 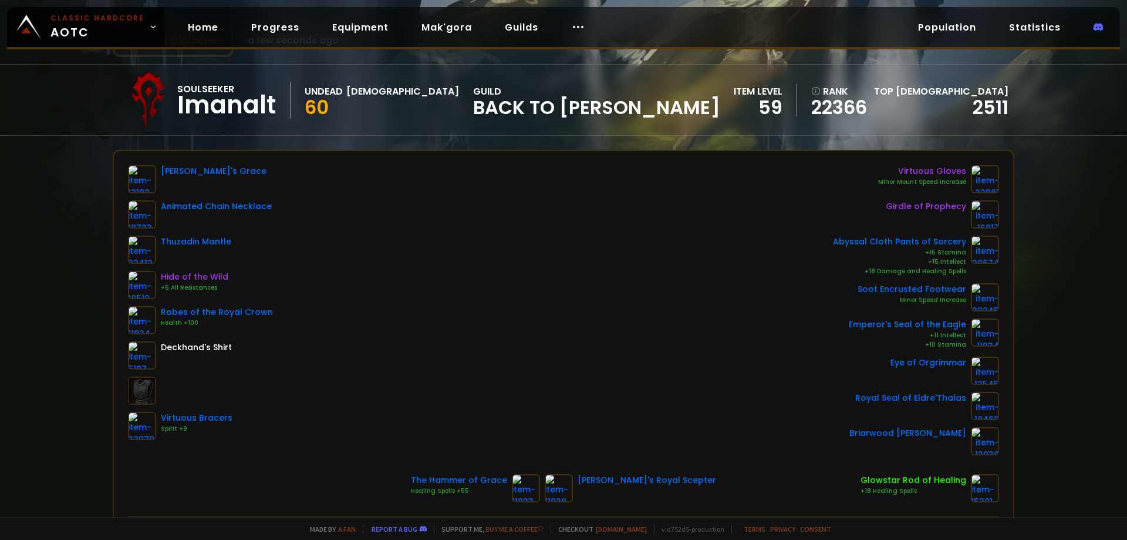 What do you see at coordinates (758, 107) in the screenshot?
I see `div: 59` at bounding box center [758, 107].